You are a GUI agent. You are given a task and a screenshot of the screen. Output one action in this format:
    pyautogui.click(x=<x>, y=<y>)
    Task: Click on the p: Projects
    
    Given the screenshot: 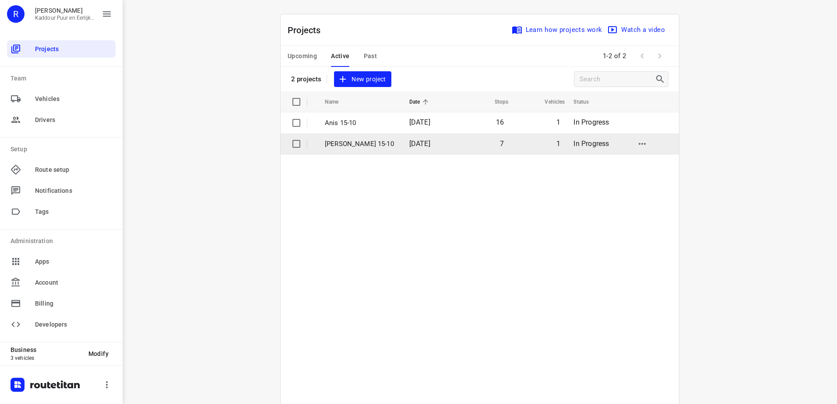 What is the action you would take?
    pyautogui.click(x=308, y=30)
    